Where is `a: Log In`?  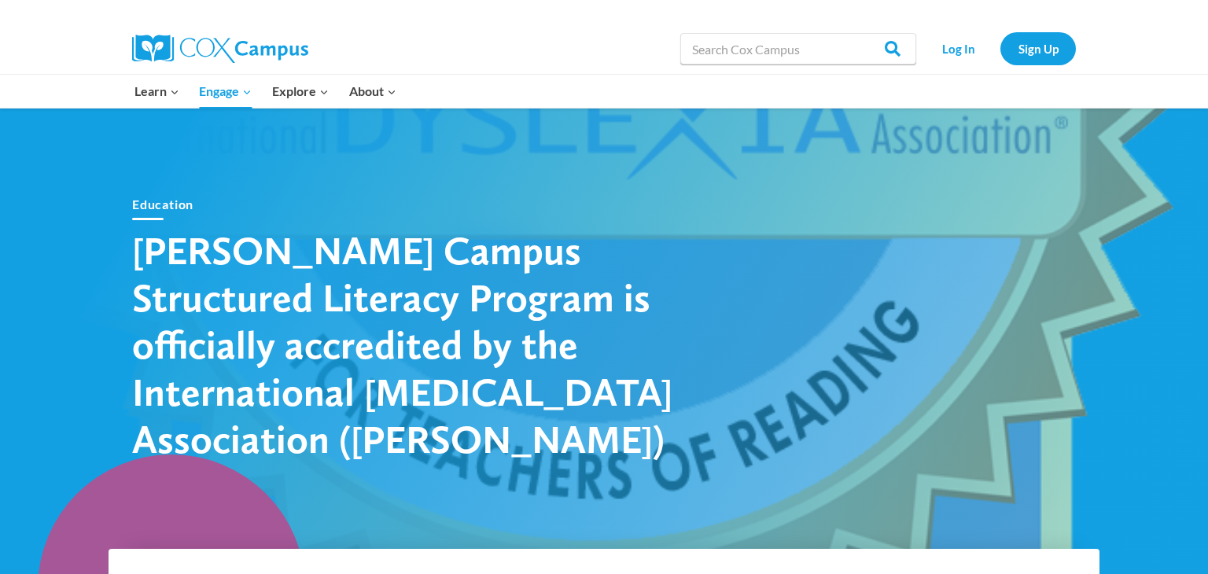 a: Log In is located at coordinates (958, 48).